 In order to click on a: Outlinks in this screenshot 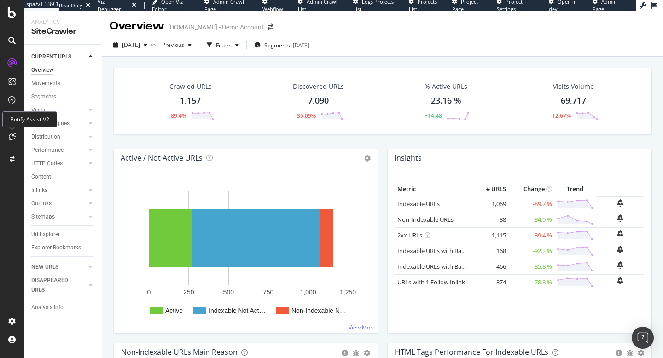, I will do `click(58, 204)`.